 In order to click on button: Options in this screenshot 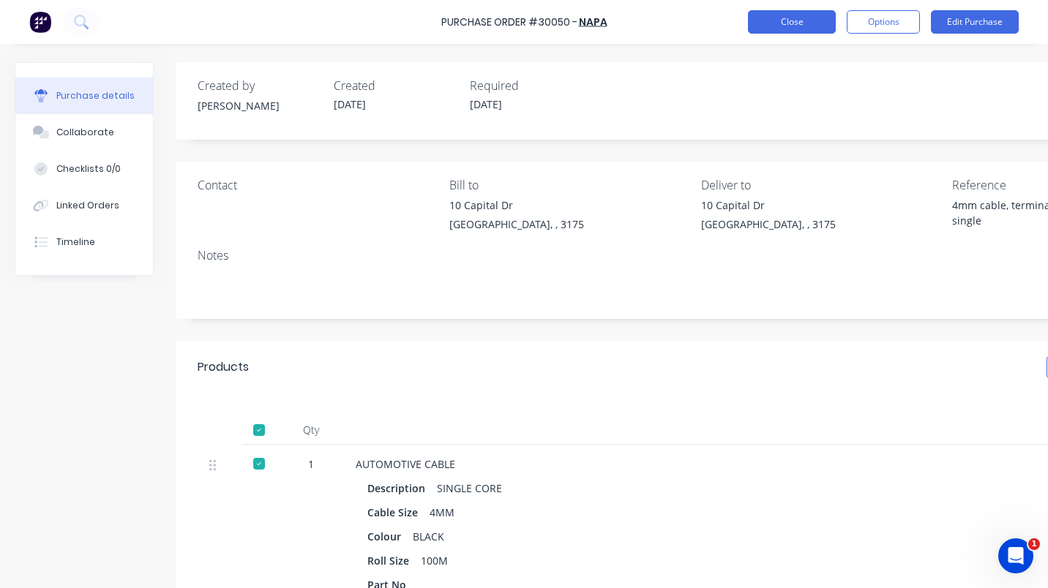, I will do `click(883, 22)`.